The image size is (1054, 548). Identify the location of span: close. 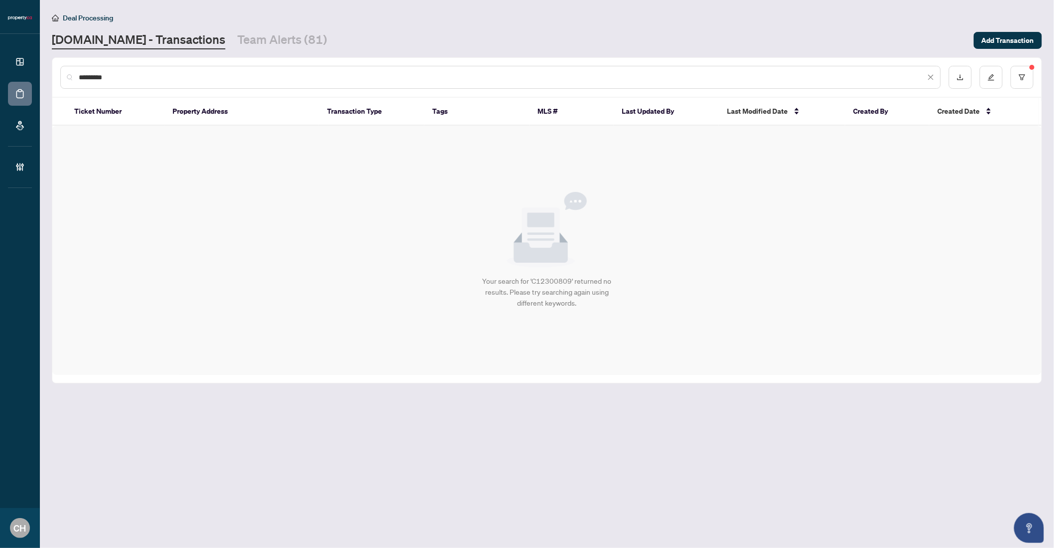
(931, 77).